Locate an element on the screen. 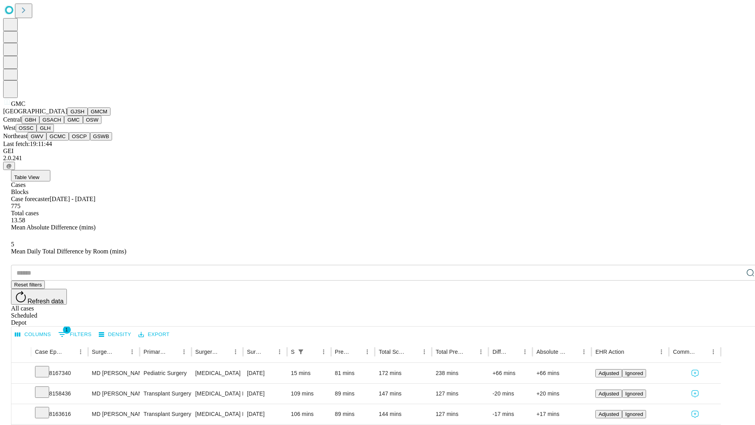  button: GBH is located at coordinates (30, 120).